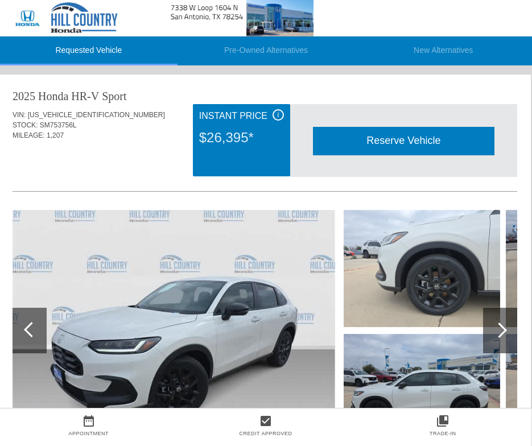 This screenshot has width=532, height=446. I want to click on img: 02f3313a589943c00297851ff1dfe329x.jpg, so click(422, 269).